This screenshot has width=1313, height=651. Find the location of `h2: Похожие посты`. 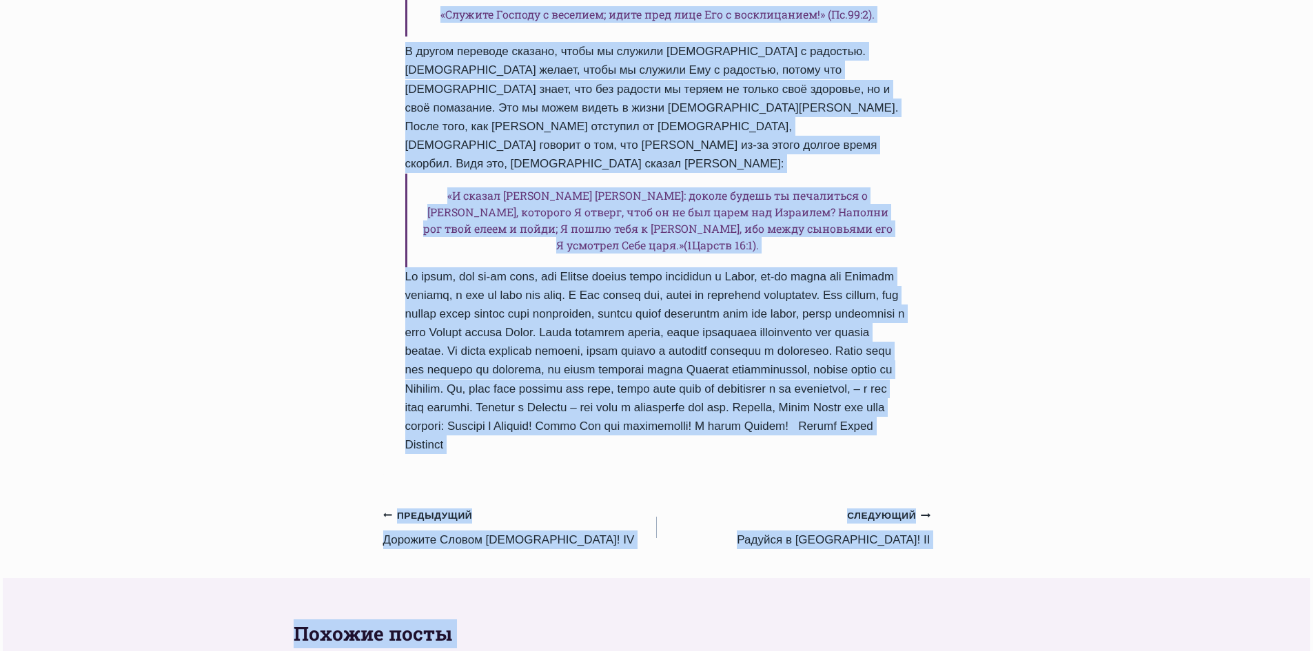

h2: Похожие посты is located at coordinates (657, 634).